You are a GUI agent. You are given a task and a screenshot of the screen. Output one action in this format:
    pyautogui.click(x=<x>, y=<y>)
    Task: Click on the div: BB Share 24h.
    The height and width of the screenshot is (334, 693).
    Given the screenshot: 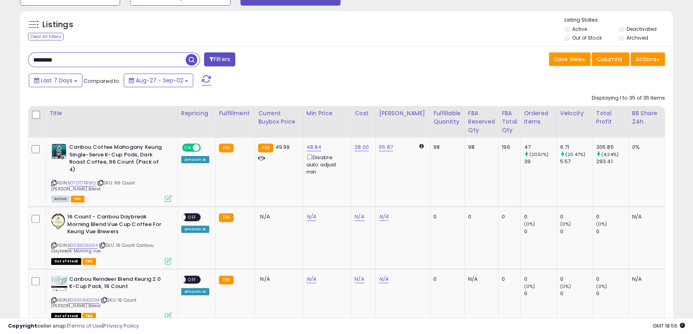 What is the action you would take?
    pyautogui.click(x=647, y=118)
    